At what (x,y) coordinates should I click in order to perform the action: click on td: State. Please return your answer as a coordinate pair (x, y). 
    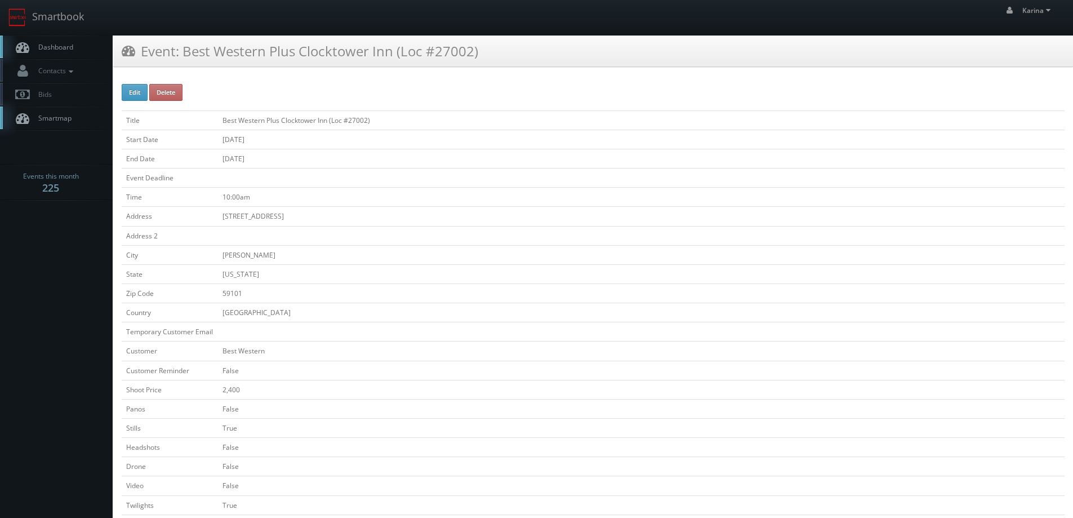
    Looking at the image, I should click on (170, 274).